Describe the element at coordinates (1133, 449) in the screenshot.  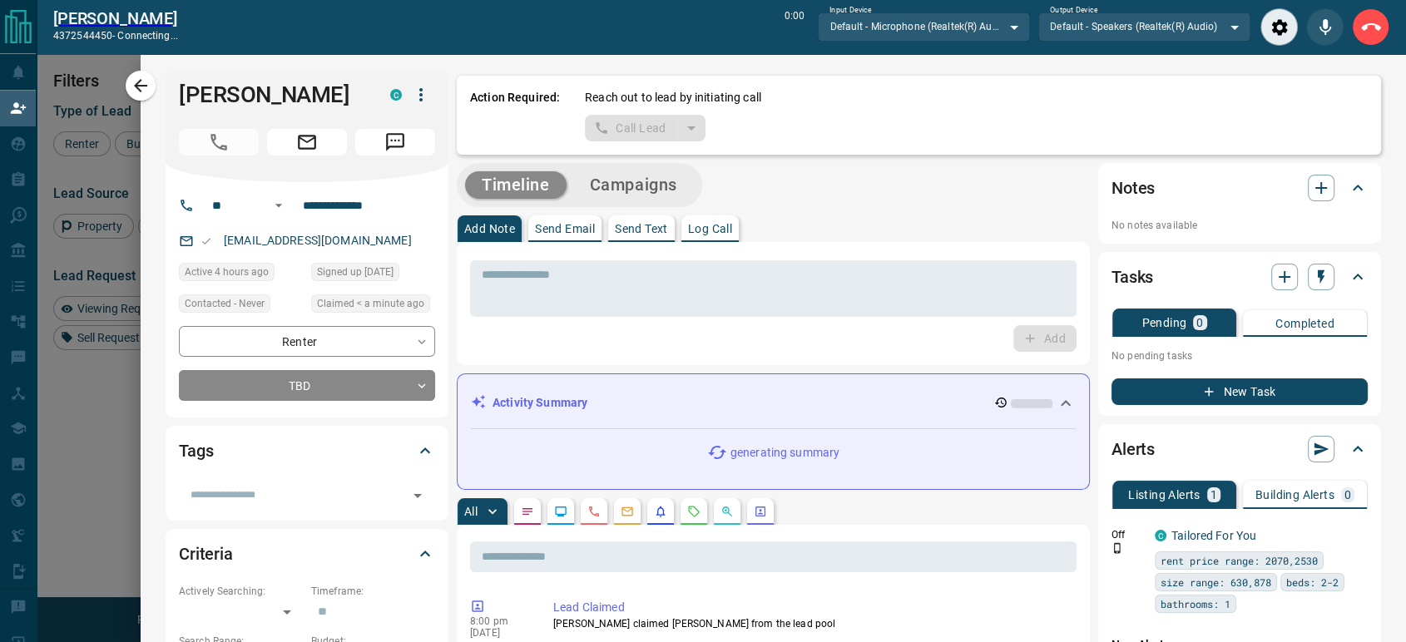
I see `h2: Alerts` at that location.